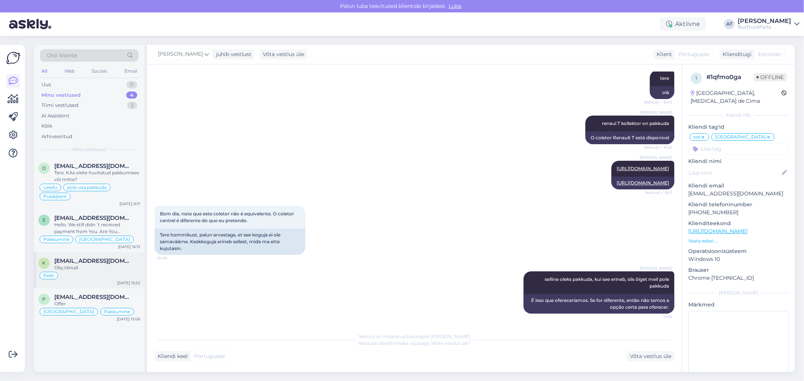 This screenshot has height=381, width=804. I want to click on img: Askly Logo, so click(13, 58).